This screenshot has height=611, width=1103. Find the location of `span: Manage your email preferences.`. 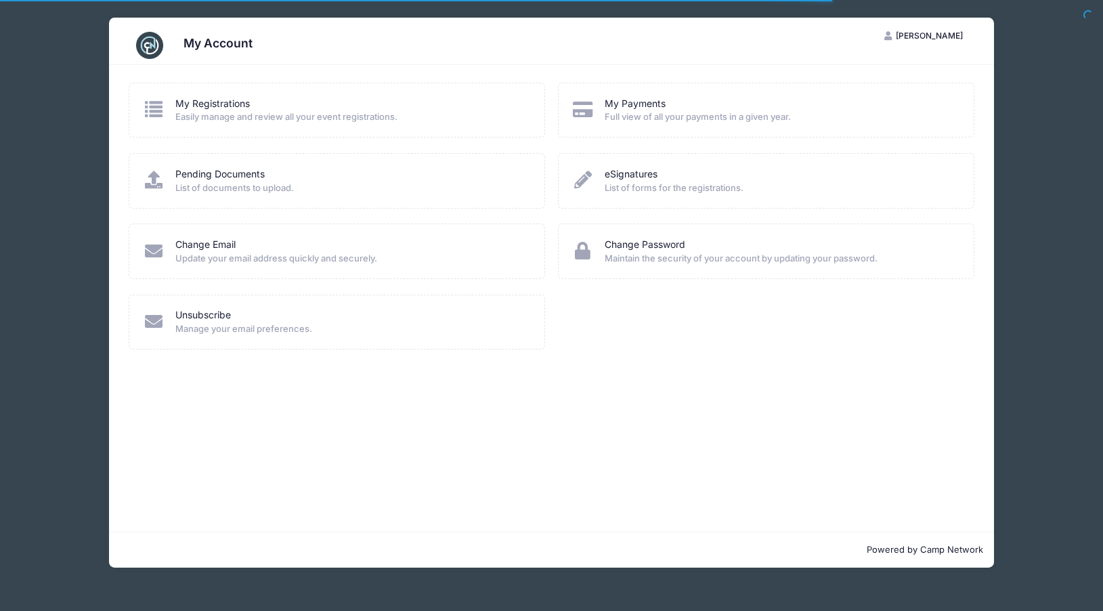

span: Manage your email preferences. is located at coordinates (351, 329).